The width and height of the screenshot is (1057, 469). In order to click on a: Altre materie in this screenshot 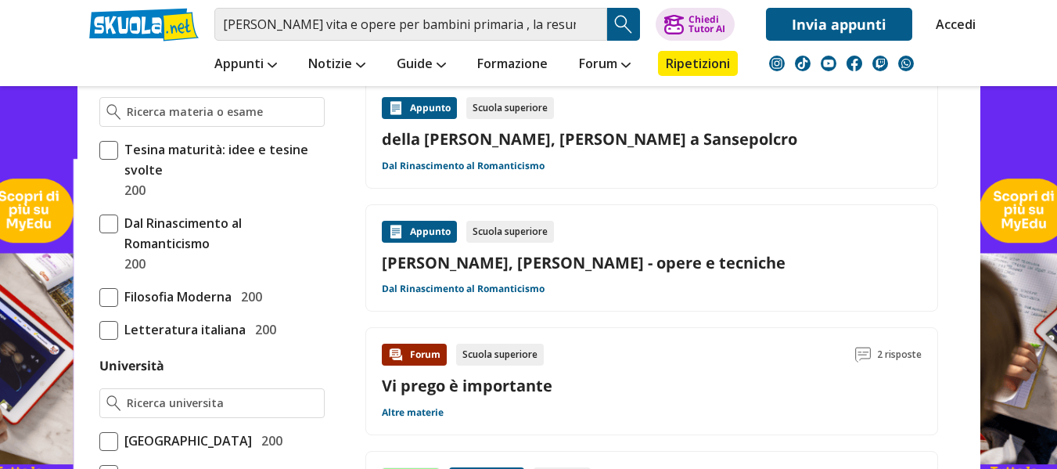, I will do `click(412, 412)`.